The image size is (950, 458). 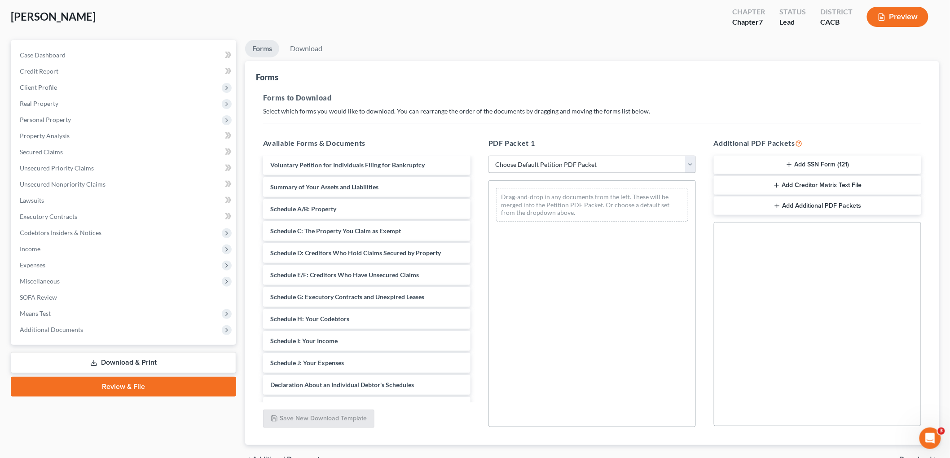 What do you see at coordinates (761, 22) in the screenshot?
I see `span: 7` at bounding box center [761, 22].